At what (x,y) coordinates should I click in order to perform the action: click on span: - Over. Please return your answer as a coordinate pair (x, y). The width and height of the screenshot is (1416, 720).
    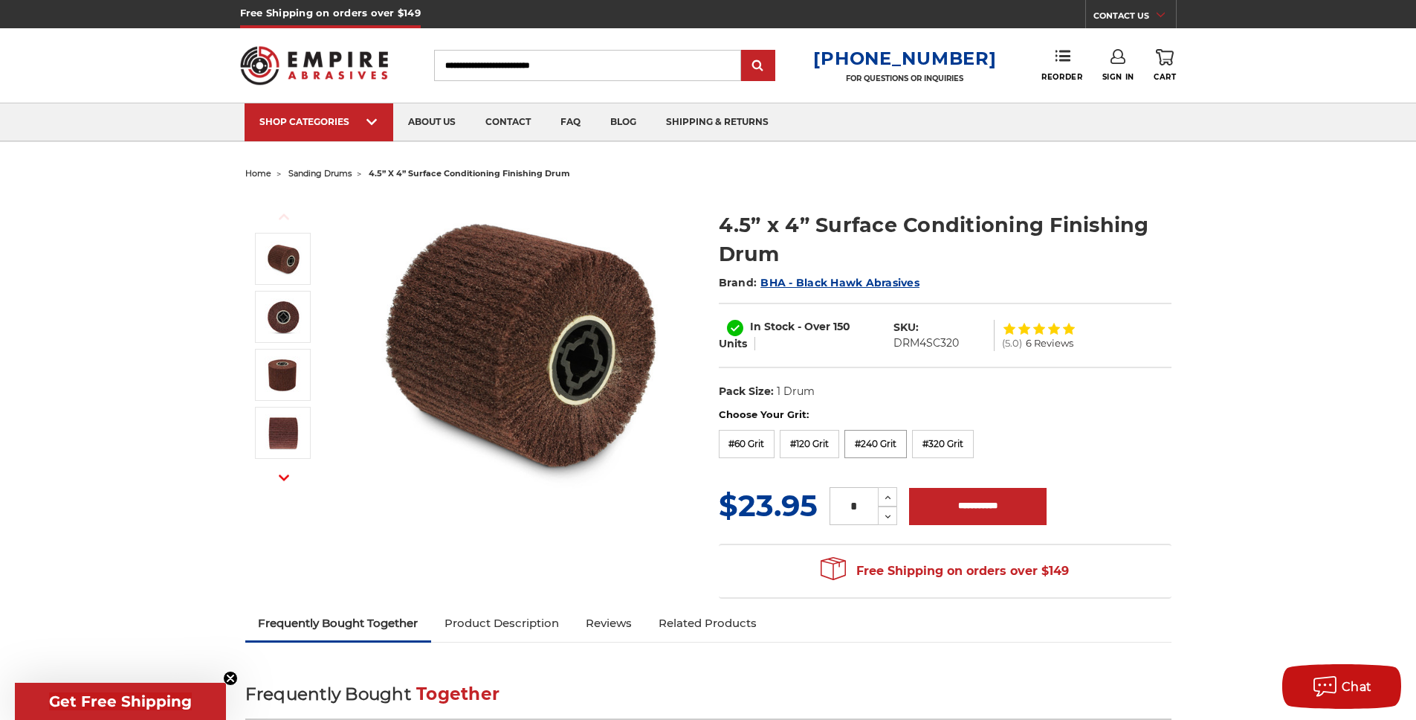
    Looking at the image, I should click on (814, 326).